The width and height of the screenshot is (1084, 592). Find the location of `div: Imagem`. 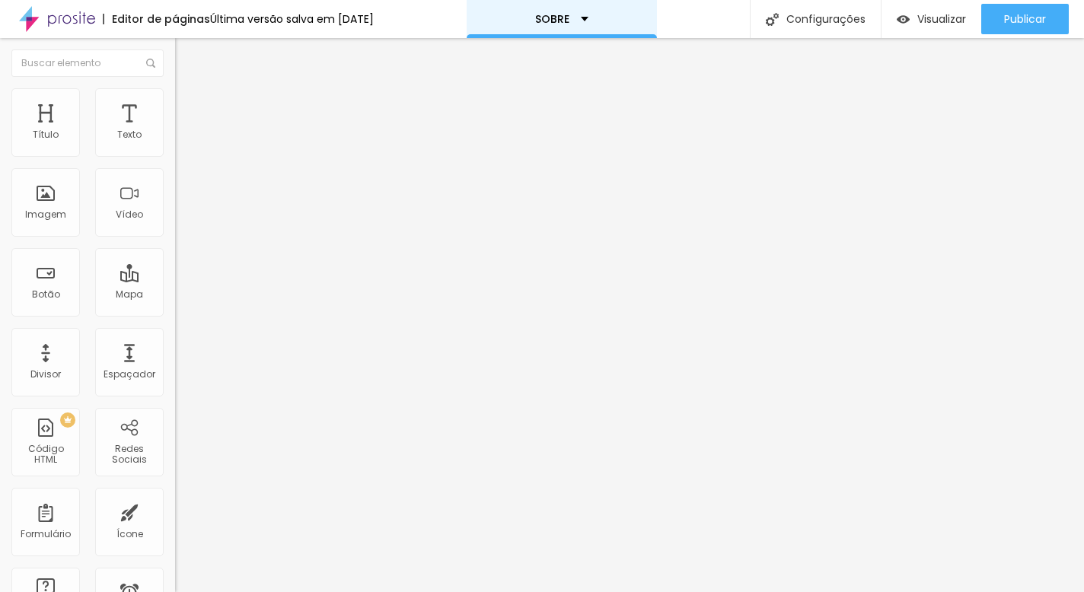

div: Imagem is located at coordinates (46, 215).